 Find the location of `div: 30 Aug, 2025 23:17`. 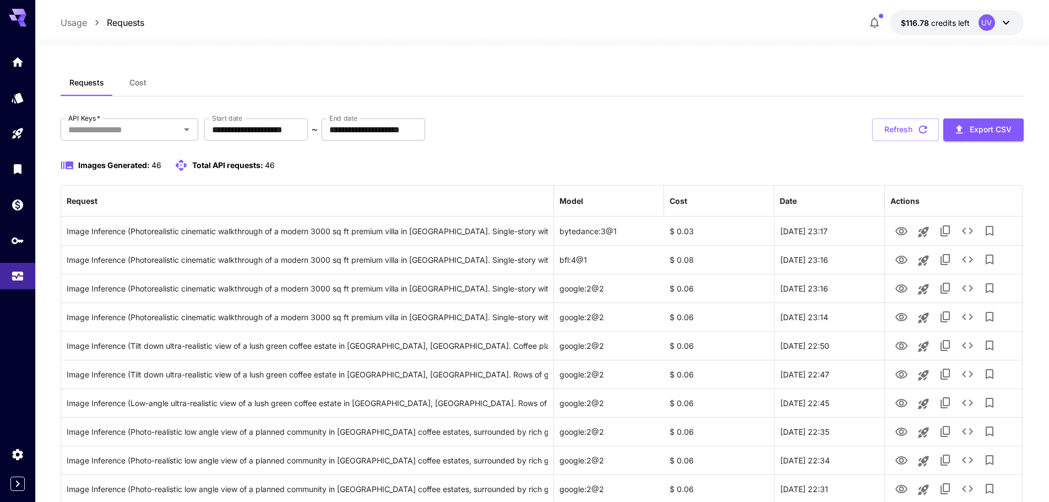

div: 30 Aug, 2025 23:17 is located at coordinates (829, 231).